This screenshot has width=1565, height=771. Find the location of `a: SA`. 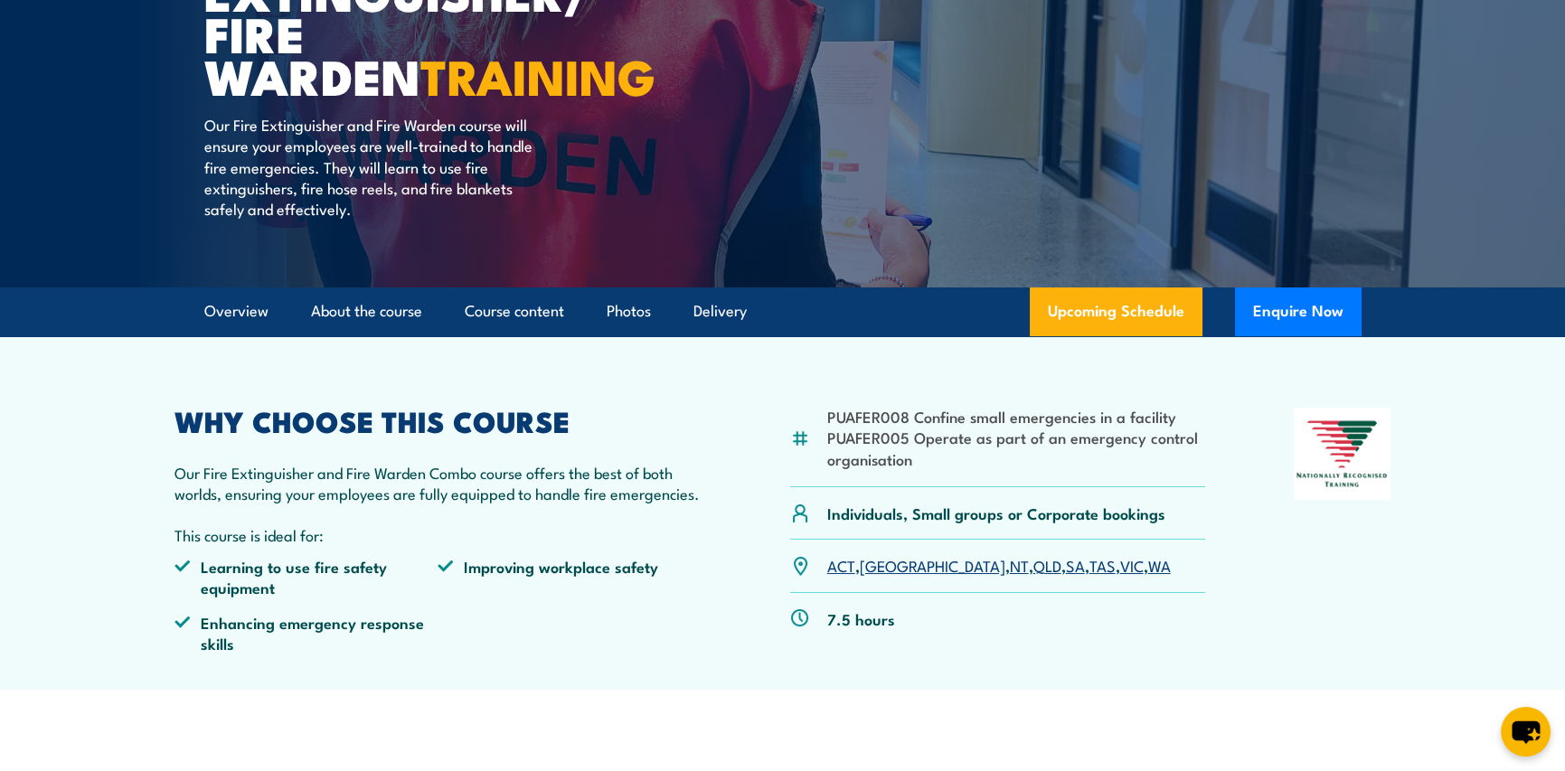

a: SA is located at coordinates (1075, 565).